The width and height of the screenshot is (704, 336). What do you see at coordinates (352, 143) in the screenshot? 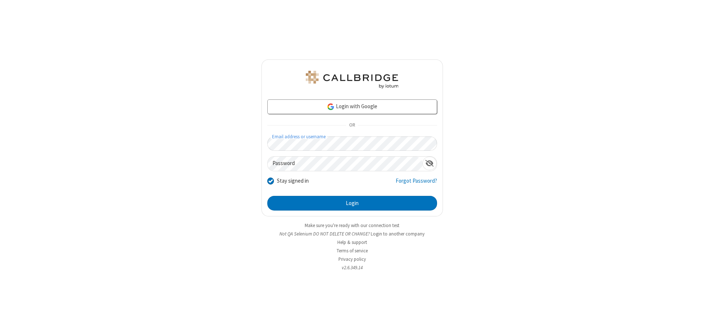
I see `input: Email address or username` at bounding box center [352, 143].